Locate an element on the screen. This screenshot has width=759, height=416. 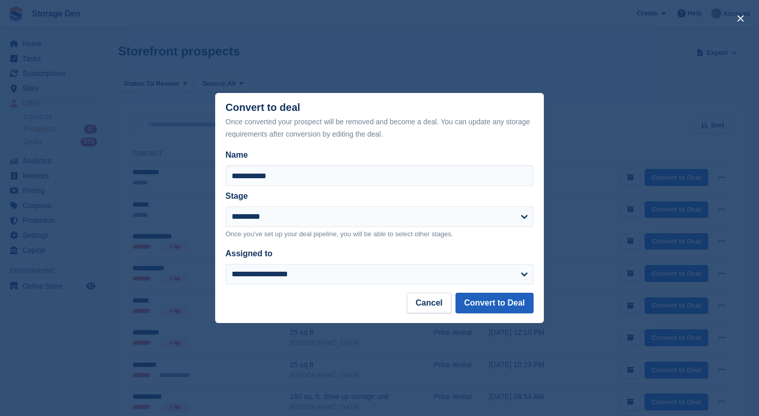
p: Once you've set up your deal pipeline, you will be able to select other stages. is located at coordinates (379, 234).